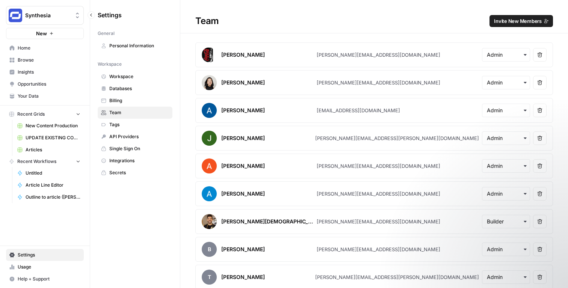  I want to click on span: Opportunities, so click(49, 84).